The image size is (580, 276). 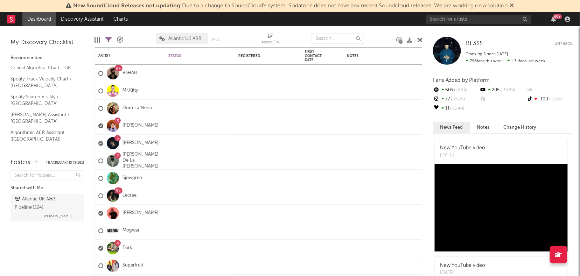 I want to click on div: Shared with Me, so click(x=47, y=188).